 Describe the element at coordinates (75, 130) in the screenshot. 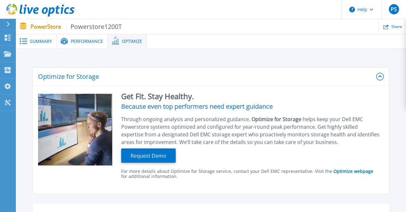

I see `img: Optimize Promo` at that location.